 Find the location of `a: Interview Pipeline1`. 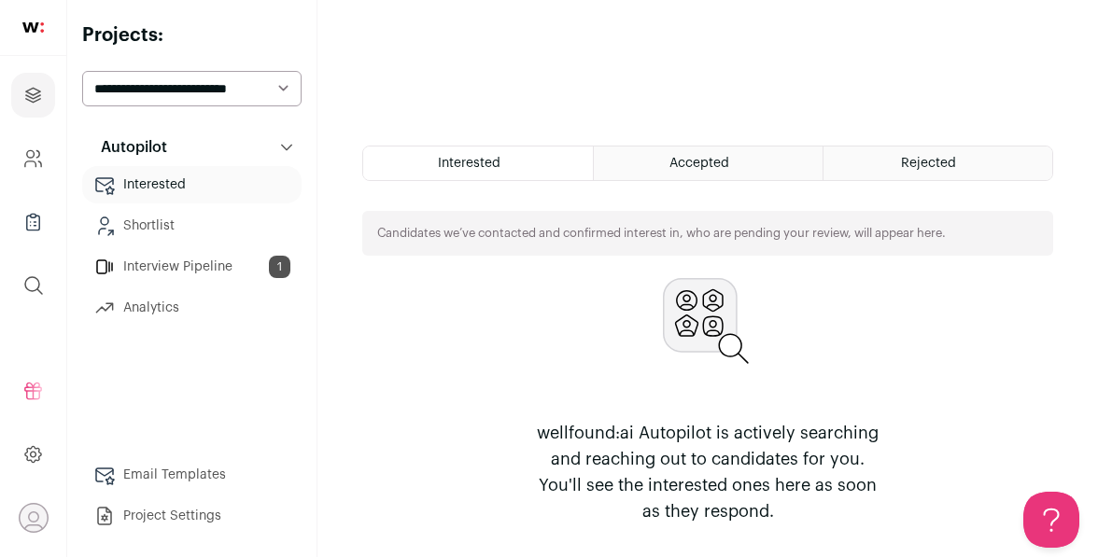

a: Interview Pipeline1 is located at coordinates (191, 267).